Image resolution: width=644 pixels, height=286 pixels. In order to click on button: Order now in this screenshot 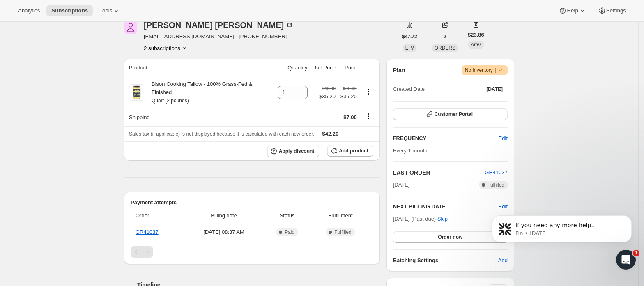, I will do `click(450, 237)`.